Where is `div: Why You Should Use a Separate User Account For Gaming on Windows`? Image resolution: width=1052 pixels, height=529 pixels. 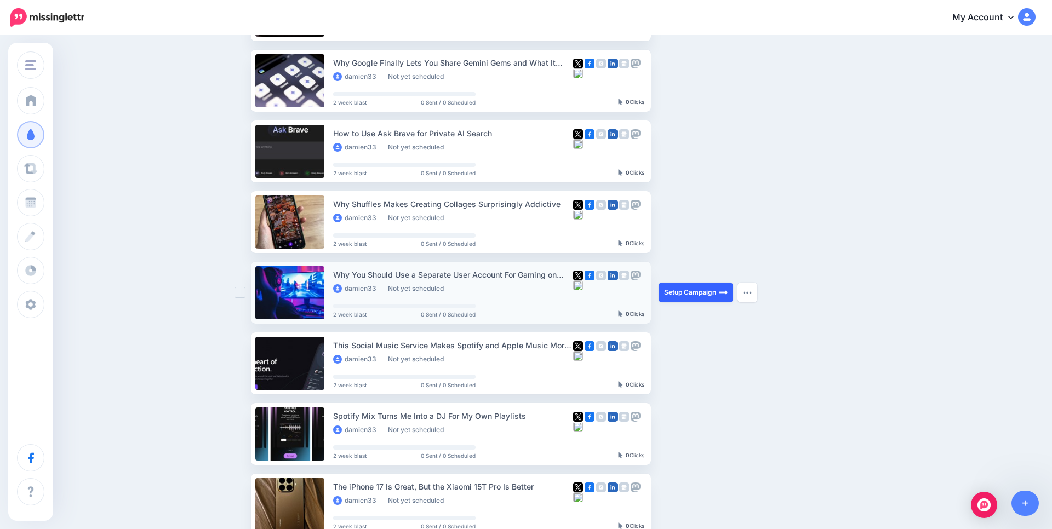
div: Why You Should Use a Separate User Account For Gaming on Windows is located at coordinates (453, 274).